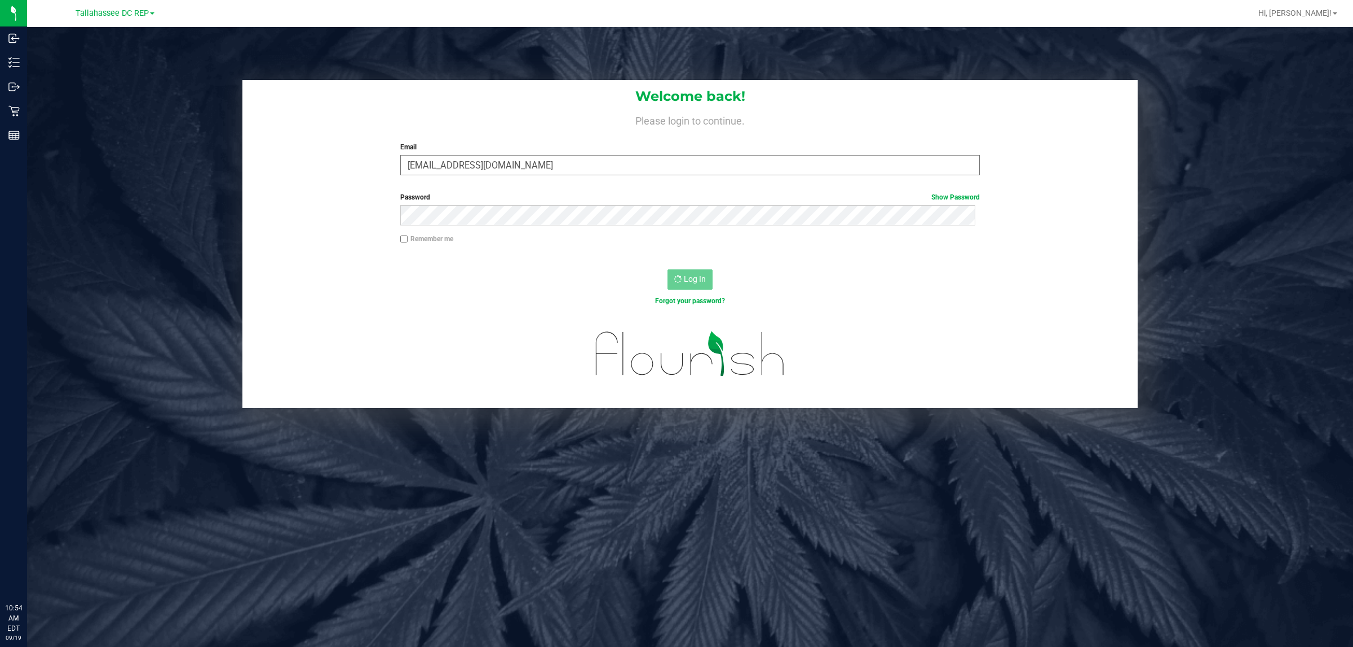 The height and width of the screenshot is (647, 1353). Describe the element at coordinates (427, 239) in the screenshot. I see `label: Remember me` at that location.